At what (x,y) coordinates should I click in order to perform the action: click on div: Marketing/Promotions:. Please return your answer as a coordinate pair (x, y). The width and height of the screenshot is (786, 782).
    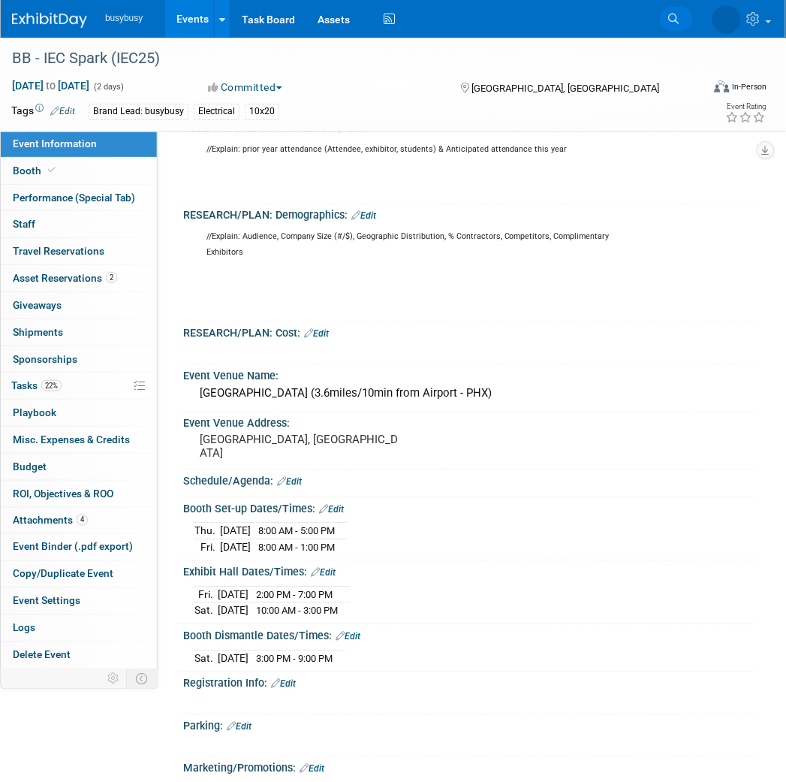
    Looking at the image, I should click on (469, 767).